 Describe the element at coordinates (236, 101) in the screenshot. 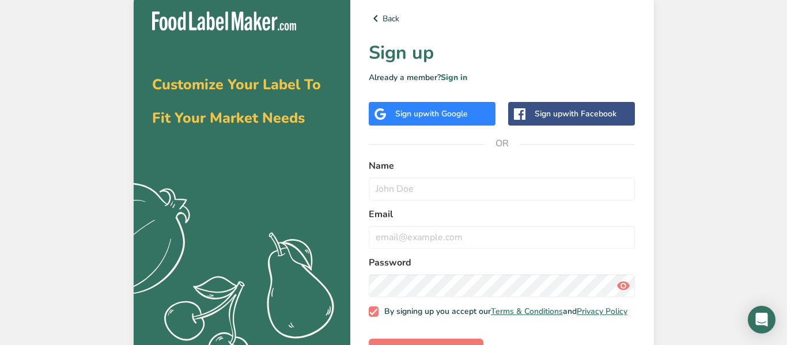

I see `span: Customize Your Label To Fit Your Market Needs` at that location.